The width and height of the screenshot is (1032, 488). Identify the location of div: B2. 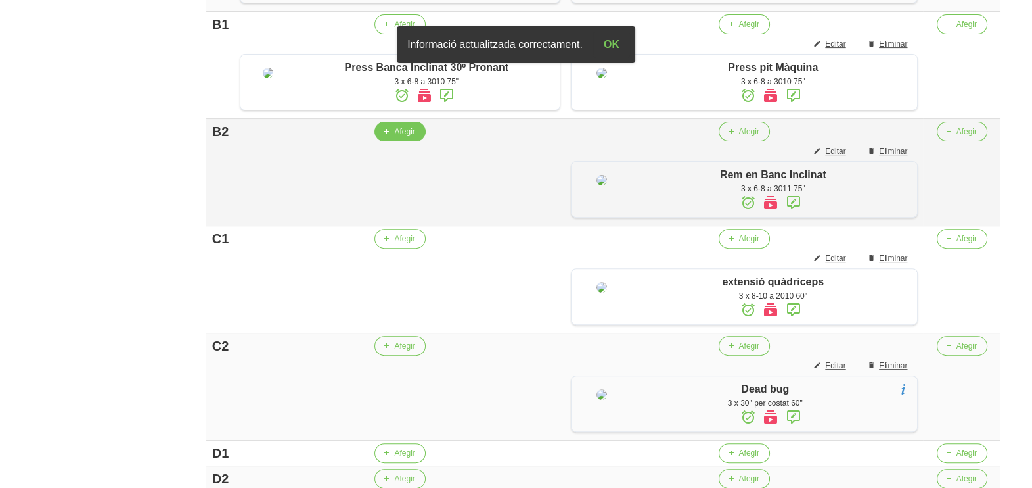
(220, 131).